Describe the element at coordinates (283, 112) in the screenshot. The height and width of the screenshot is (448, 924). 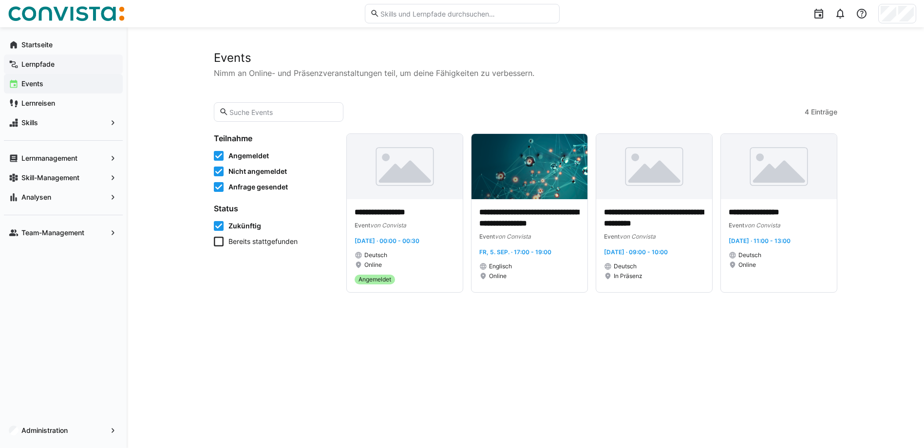
I see `input: Suche Events` at that location.